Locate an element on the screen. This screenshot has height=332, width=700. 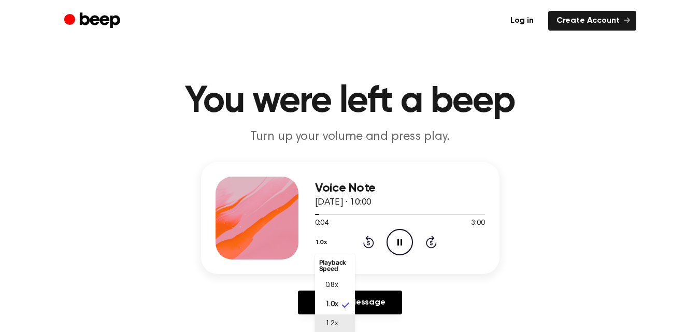
button: 1.0x is located at coordinates (323, 242).